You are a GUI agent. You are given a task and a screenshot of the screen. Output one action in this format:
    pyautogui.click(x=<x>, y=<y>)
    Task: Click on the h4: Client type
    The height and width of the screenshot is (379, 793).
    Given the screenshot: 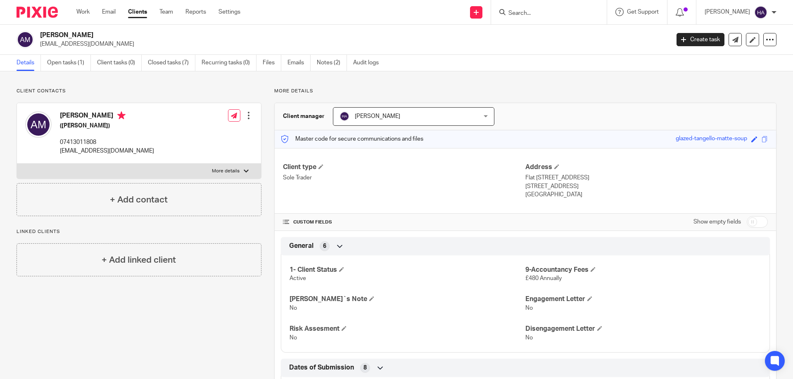 What is the action you would take?
    pyautogui.click(x=404, y=167)
    